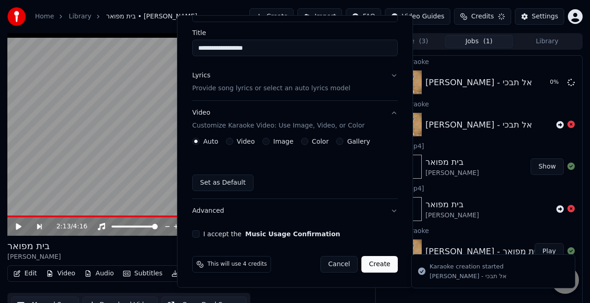 The image size is (590, 303). Describe the element at coordinates (295, 82) in the screenshot. I see `button: LyricsProvide song lyrics or select an auto lyrics model` at that location.